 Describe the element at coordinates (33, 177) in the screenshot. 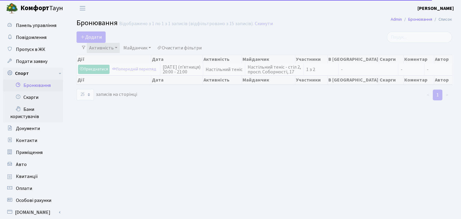

I see `a: Квитанції` at that location.